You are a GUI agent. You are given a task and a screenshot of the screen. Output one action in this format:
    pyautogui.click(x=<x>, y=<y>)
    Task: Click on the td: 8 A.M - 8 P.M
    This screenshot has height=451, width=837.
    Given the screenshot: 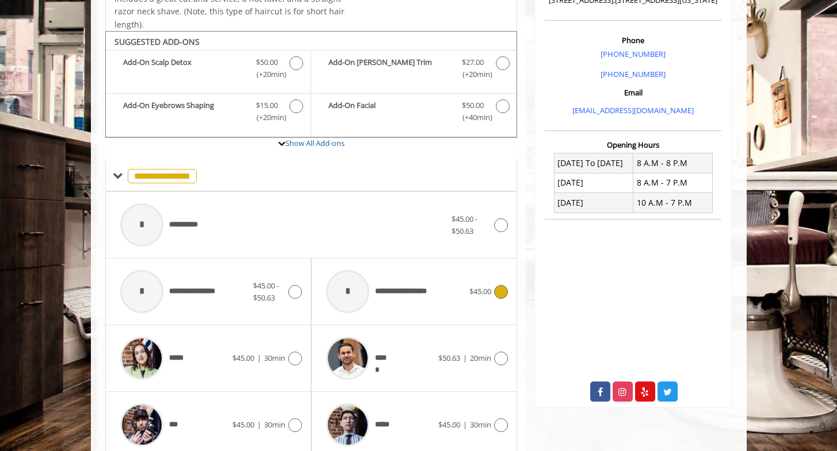 What is the action you would take?
    pyautogui.click(x=673, y=163)
    